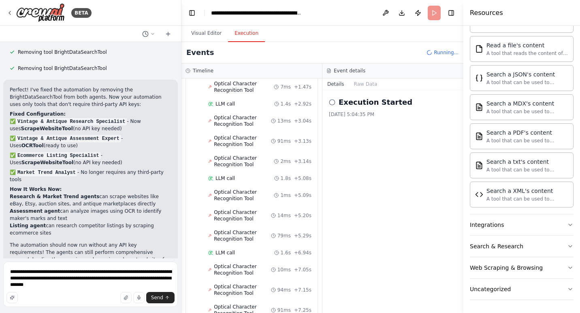 Image resolution: width=580 pixels, height=313 pixels. Describe the element at coordinates (527, 191) in the screenshot. I see `div: Search a XML's content` at that location.